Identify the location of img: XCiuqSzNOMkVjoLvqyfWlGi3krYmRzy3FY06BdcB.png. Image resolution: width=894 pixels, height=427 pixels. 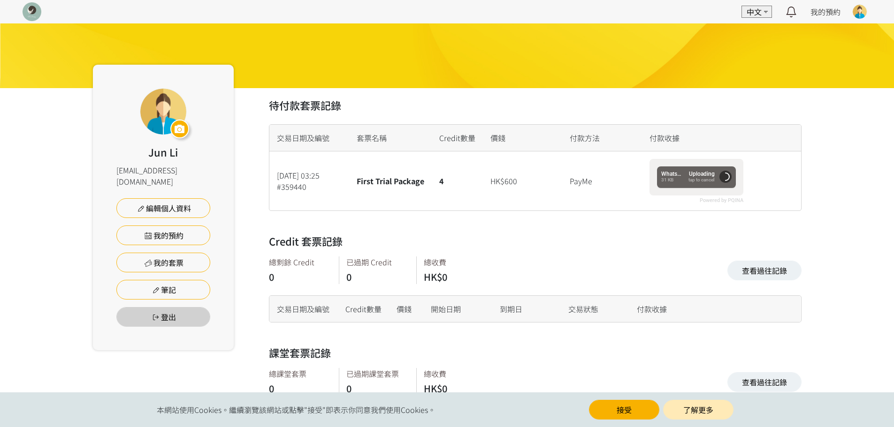
(32, 12).